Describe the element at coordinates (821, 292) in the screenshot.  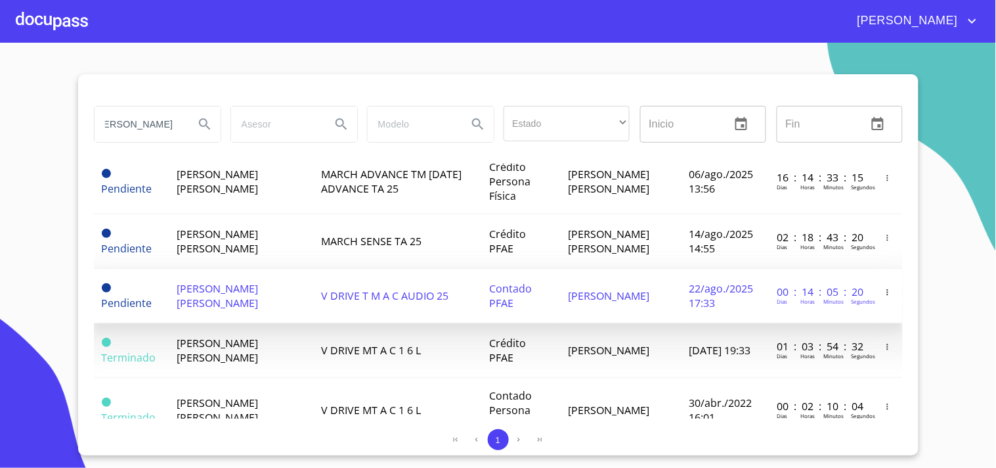
I see `p: 00 : 14 : 05 : 20` at that location.